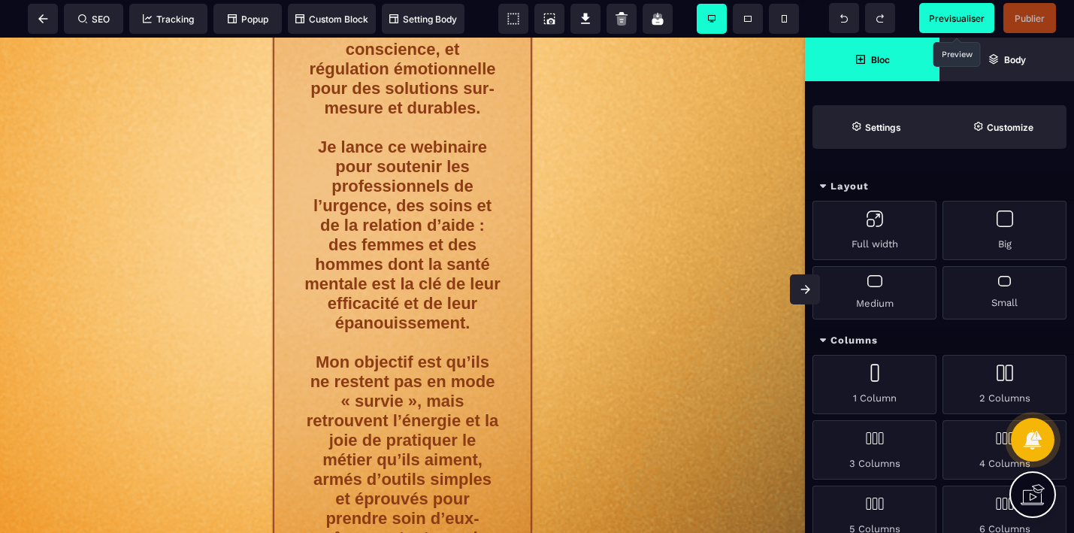 Image resolution: width=1074 pixels, height=533 pixels. I want to click on span: Popup, so click(248, 19).